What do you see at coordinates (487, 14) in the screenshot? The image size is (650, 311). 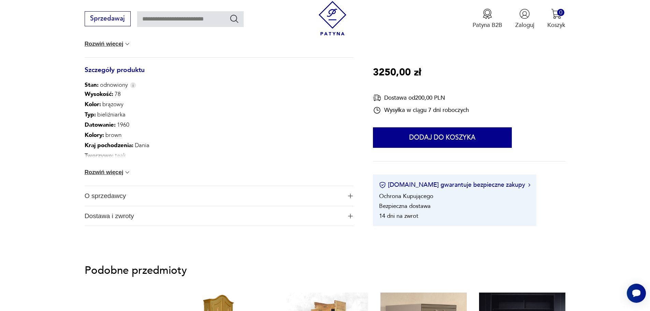 I see `img: Ikona medalu` at bounding box center [487, 14].